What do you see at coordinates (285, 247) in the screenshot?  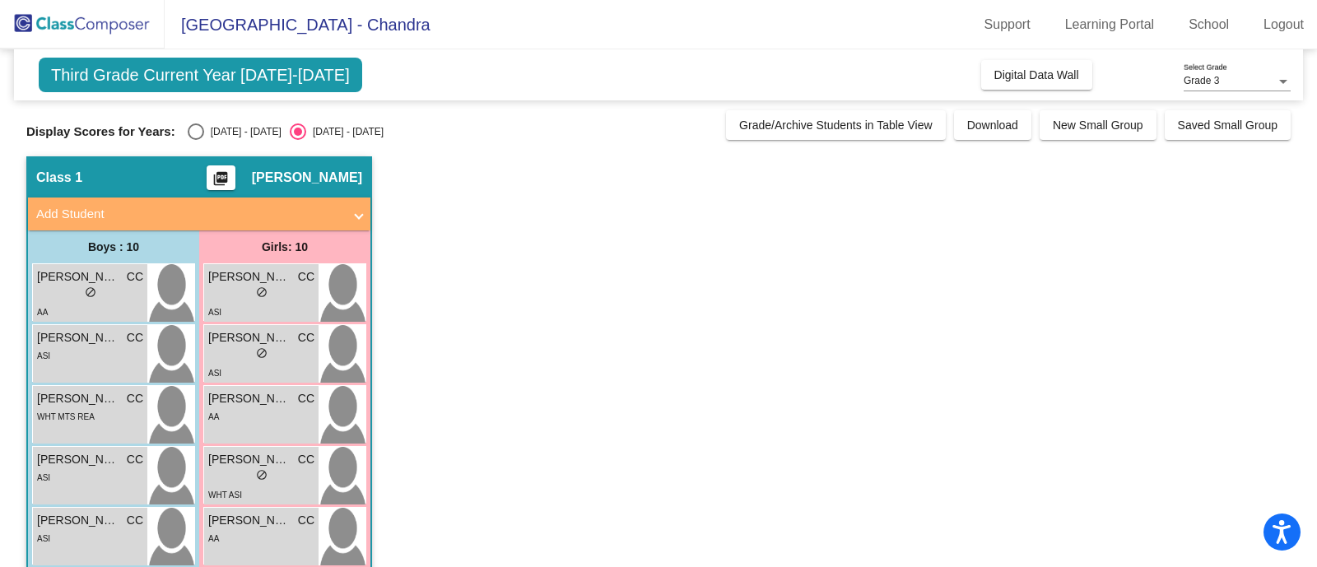 I see `div: Girls: 10` at bounding box center [285, 247].